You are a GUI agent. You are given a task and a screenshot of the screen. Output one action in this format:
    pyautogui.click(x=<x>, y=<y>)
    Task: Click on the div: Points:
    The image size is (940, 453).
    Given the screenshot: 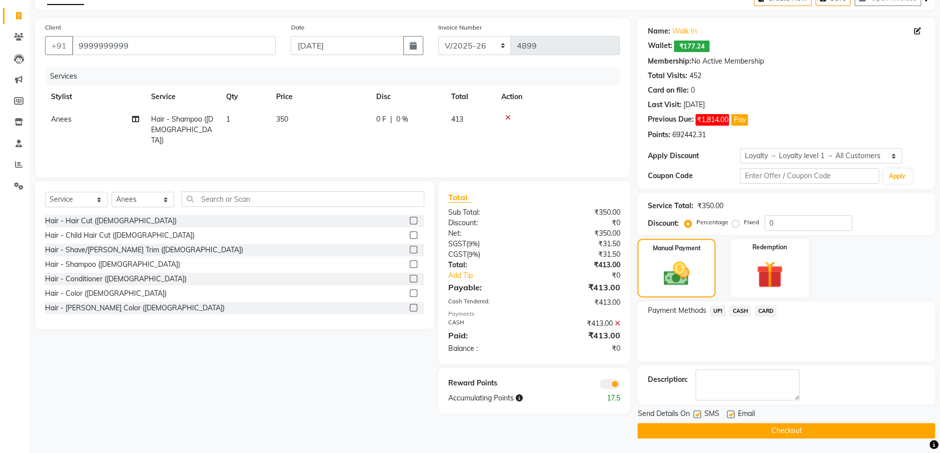 What is the action you would take?
    pyautogui.click(x=659, y=135)
    